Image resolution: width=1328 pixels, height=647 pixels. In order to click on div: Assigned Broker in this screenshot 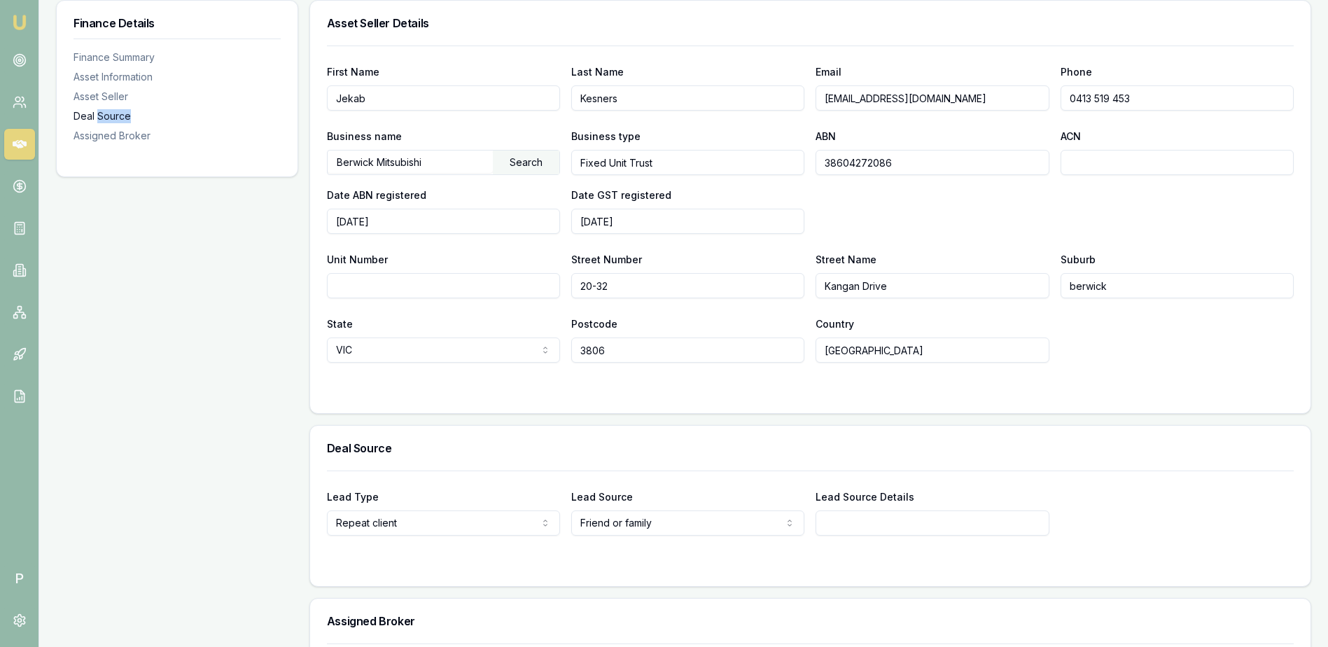, I will do `click(177, 136)`.